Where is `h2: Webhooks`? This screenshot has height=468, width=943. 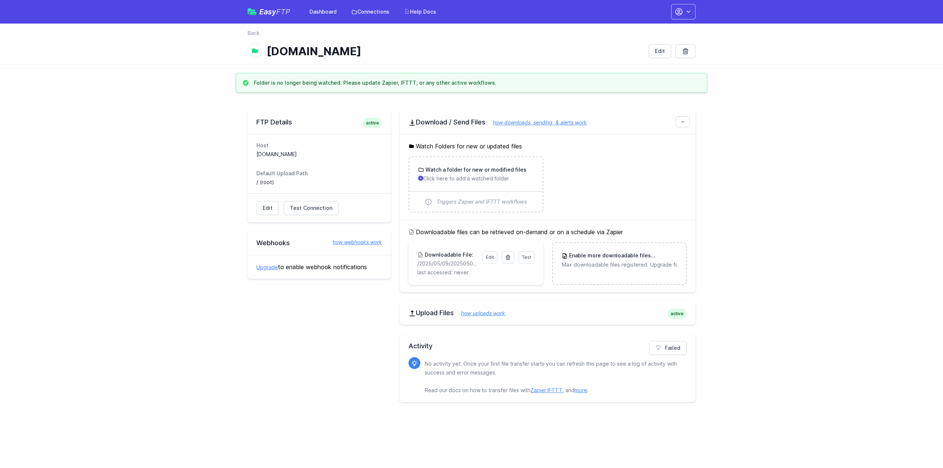
h2: Webhooks is located at coordinates (319, 243).